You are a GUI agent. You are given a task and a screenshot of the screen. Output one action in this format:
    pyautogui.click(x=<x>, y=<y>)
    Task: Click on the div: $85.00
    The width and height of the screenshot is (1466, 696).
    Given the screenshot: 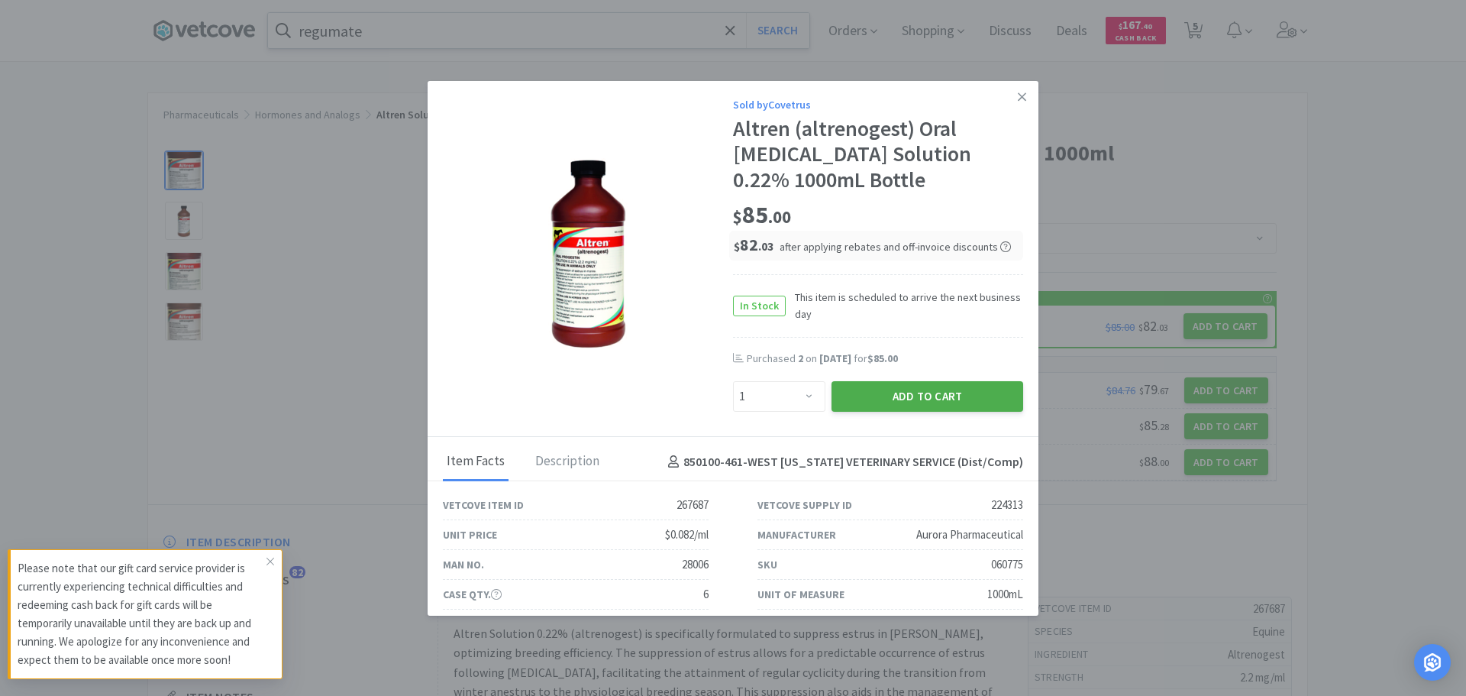 What is the action you would take?
    pyautogui.click(x=1009, y=624)
    